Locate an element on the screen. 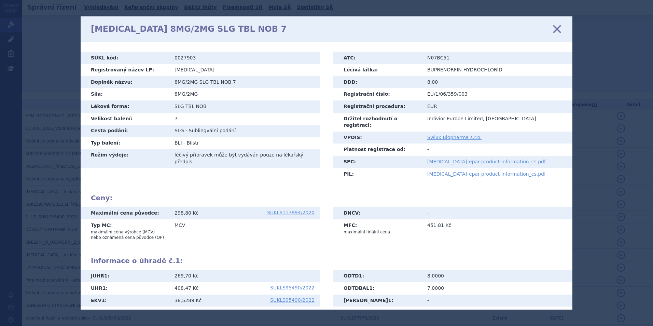 The height and width of the screenshot is (326, 653). td: 7,0000 is located at coordinates (497, 288).